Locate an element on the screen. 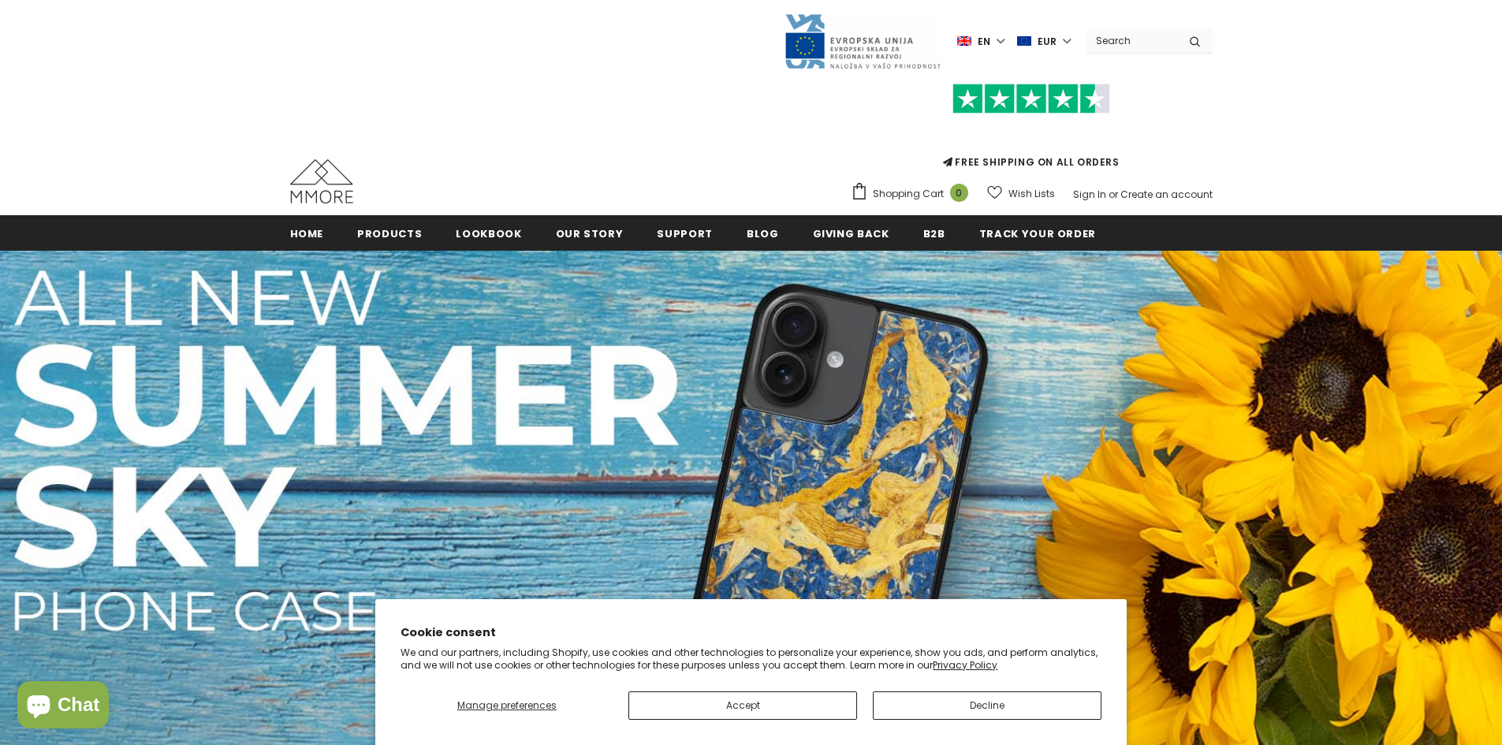 The image size is (1502, 745). button: Decline is located at coordinates (987, 706).